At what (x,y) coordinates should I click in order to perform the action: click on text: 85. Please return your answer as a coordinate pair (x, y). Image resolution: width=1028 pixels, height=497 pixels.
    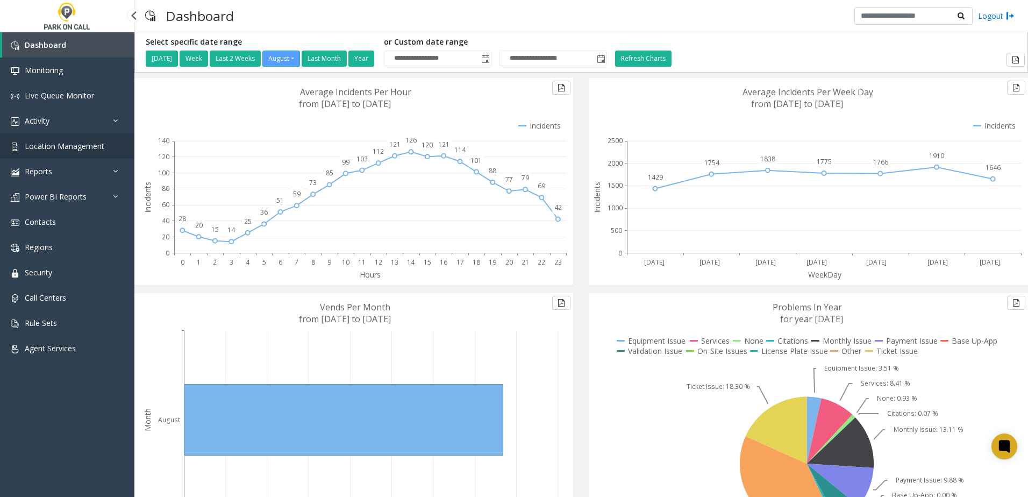
    Looking at the image, I should click on (330, 173).